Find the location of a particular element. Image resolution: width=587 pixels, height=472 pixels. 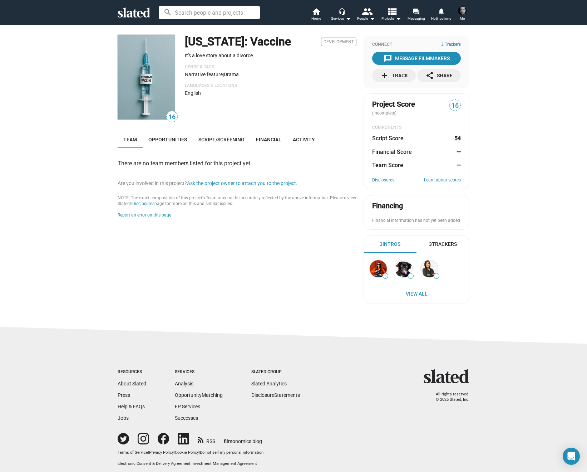

button: People is located at coordinates (366, 15).